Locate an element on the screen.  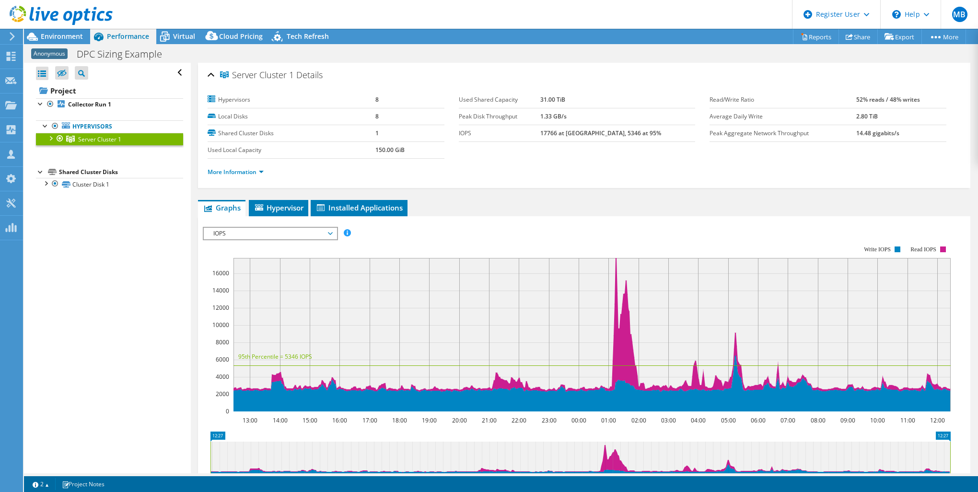
text: 00:00 is located at coordinates (579, 420).